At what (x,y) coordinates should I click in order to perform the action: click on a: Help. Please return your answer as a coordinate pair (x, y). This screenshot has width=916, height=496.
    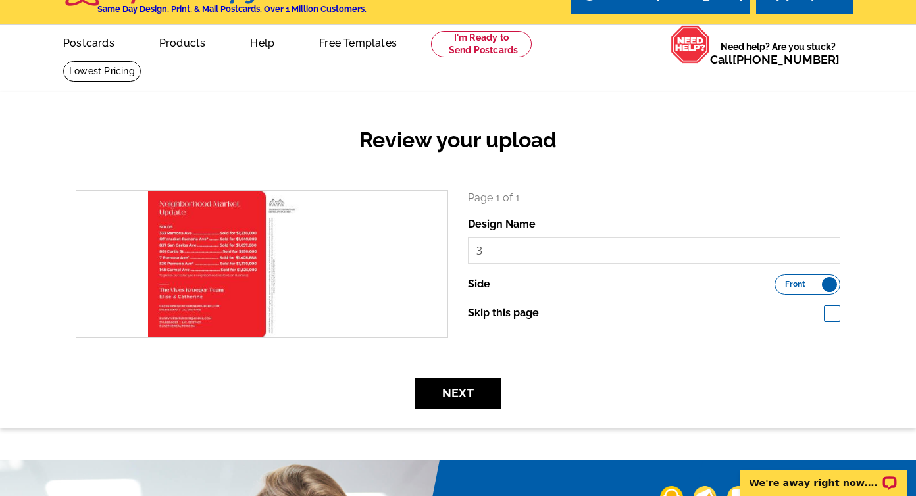
    Looking at the image, I should click on (262, 41).